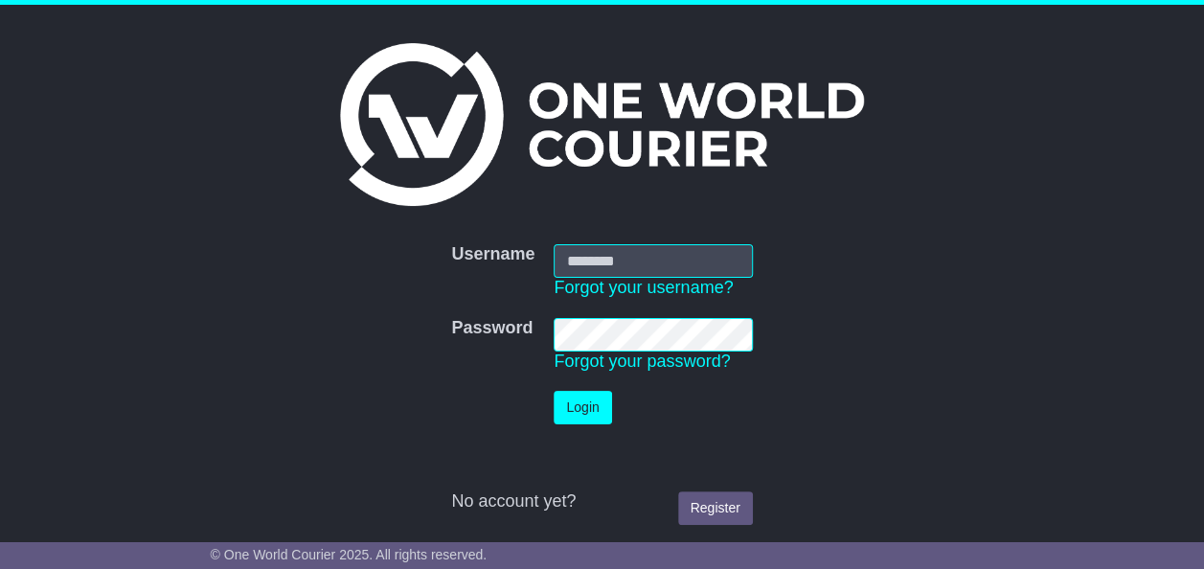 The height and width of the screenshot is (569, 1204). What do you see at coordinates (601, 124) in the screenshot?
I see `img: One World` at bounding box center [601, 124].